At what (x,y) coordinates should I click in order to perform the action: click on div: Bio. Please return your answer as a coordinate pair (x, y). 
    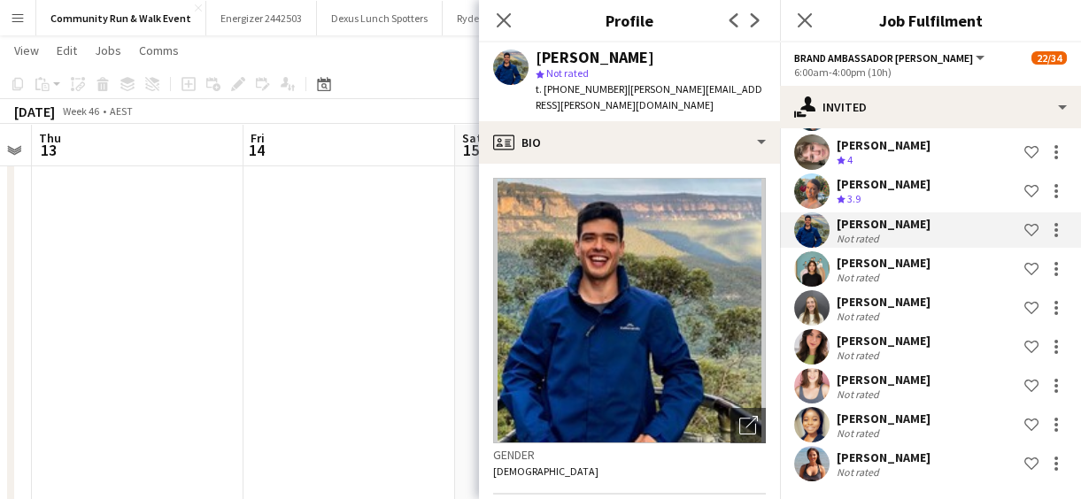
    Looking at the image, I should click on (629, 142).